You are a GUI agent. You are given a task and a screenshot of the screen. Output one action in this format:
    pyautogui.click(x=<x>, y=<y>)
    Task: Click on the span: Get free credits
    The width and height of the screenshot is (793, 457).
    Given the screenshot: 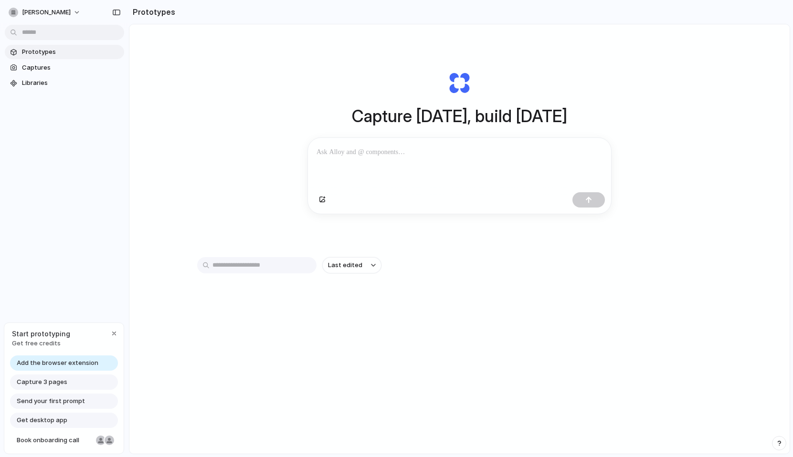 What is the action you would take?
    pyautogui.click(x=41, y=344)
    